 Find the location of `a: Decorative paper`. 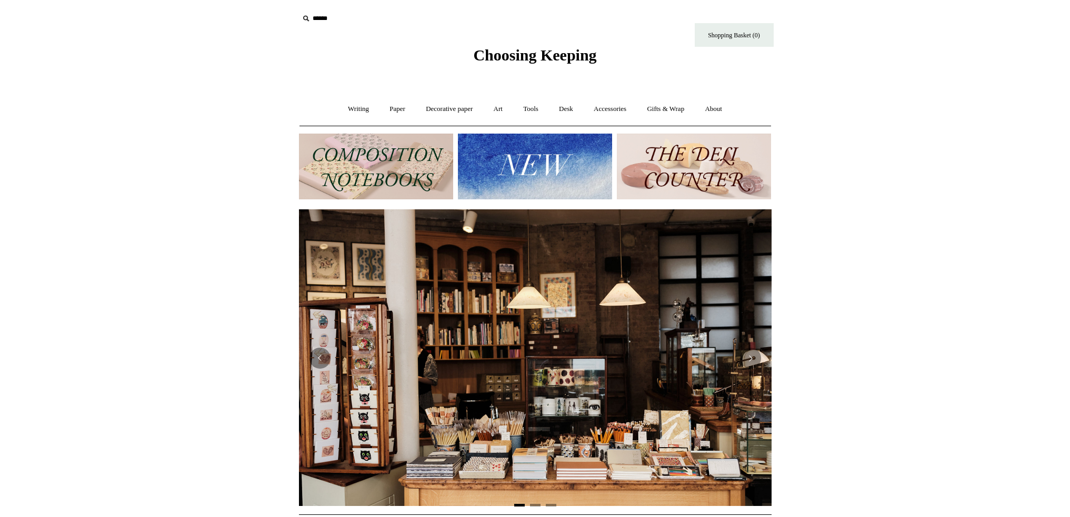

a: Decorative paper is located at coordinates (449, 109).